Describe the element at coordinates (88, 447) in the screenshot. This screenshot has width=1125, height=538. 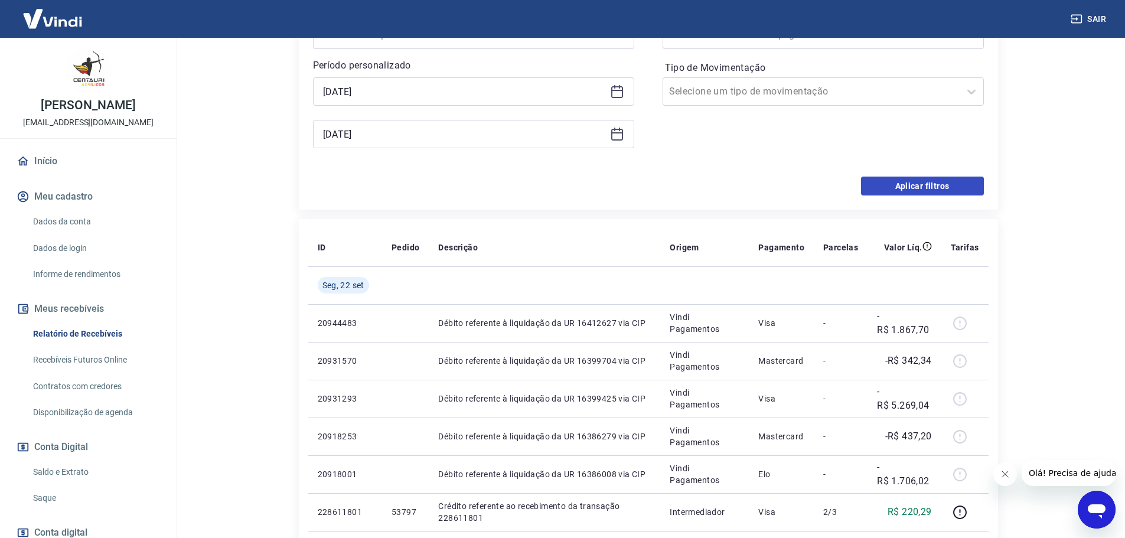
I see `button: Conta Digital` at that location.